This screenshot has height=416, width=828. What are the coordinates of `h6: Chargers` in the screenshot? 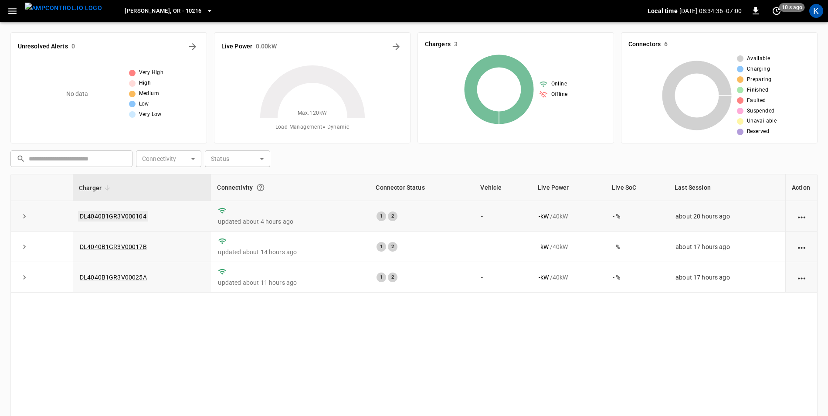 It's located at (437, 44).